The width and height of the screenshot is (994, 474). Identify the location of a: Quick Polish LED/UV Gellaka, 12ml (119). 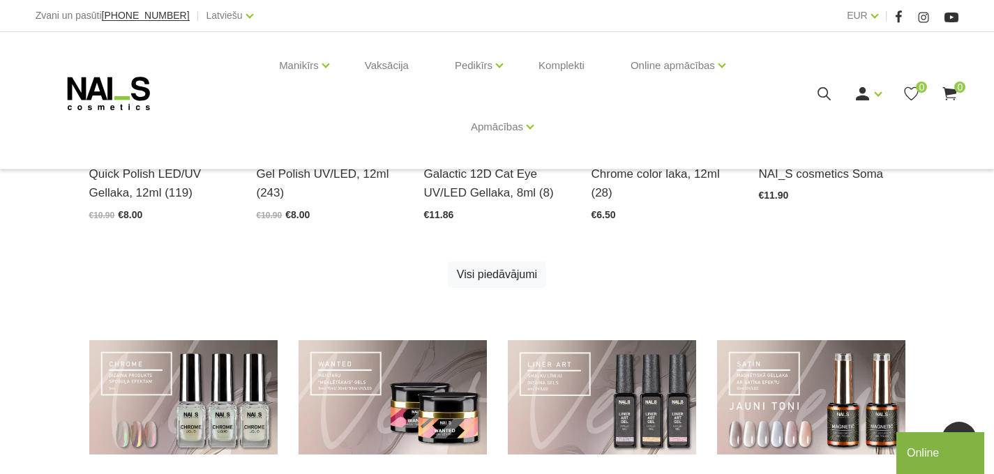
(162, 183).